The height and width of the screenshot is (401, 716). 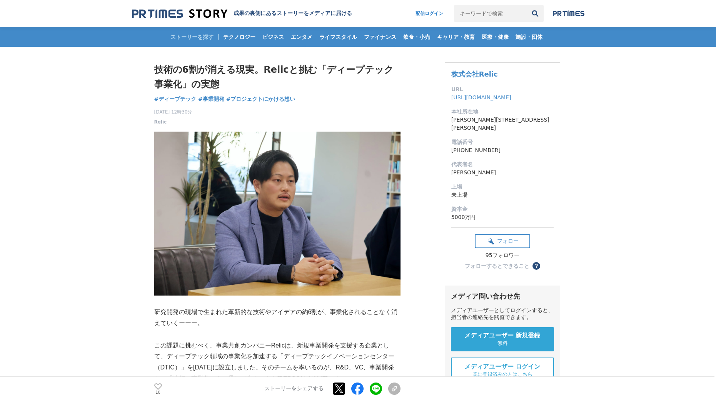 I want to click on dt: 本社所在地, so click(x=503, y=112).